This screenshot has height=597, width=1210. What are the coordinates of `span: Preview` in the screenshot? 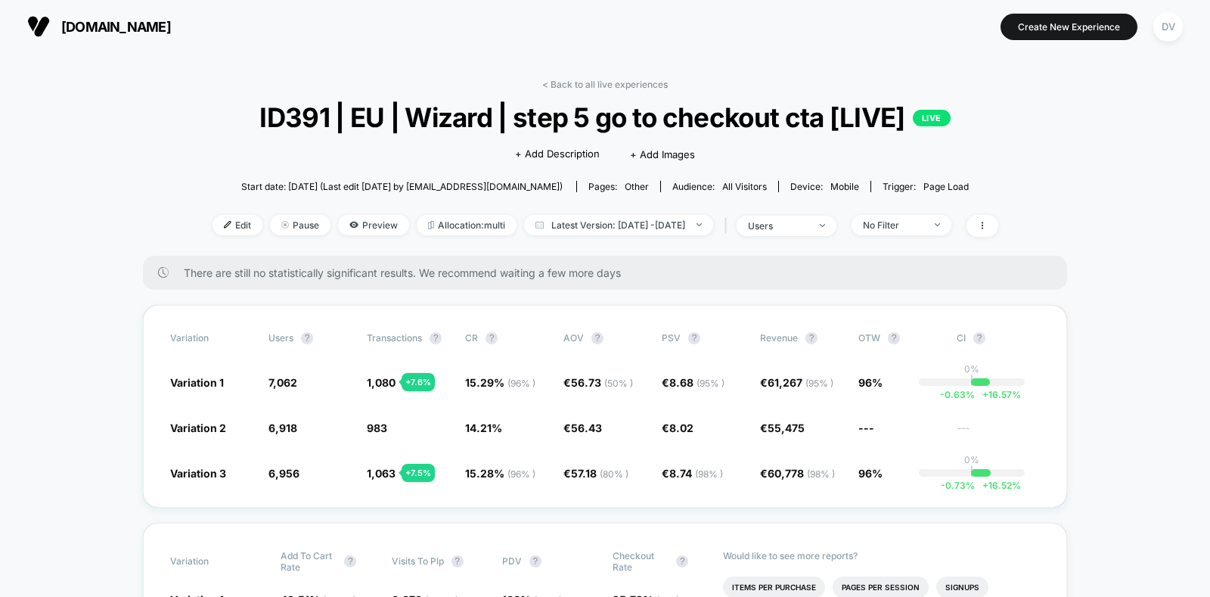 It's located at (374, 225).